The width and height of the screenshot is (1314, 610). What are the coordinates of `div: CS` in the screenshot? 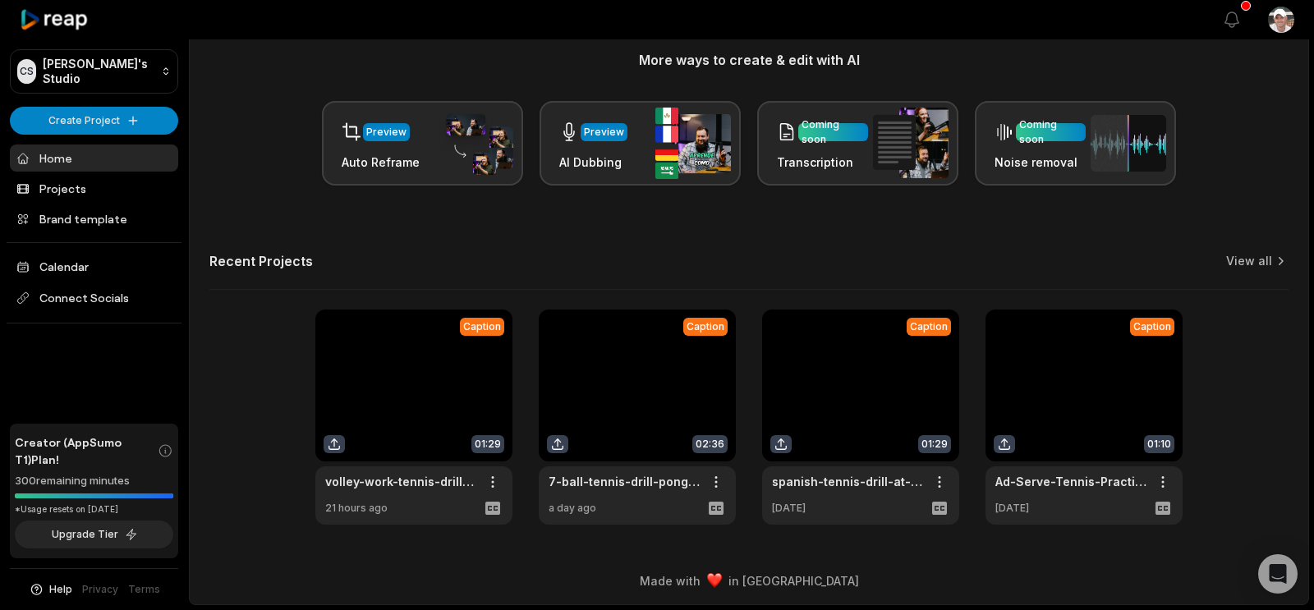 It's located at (26, 71).